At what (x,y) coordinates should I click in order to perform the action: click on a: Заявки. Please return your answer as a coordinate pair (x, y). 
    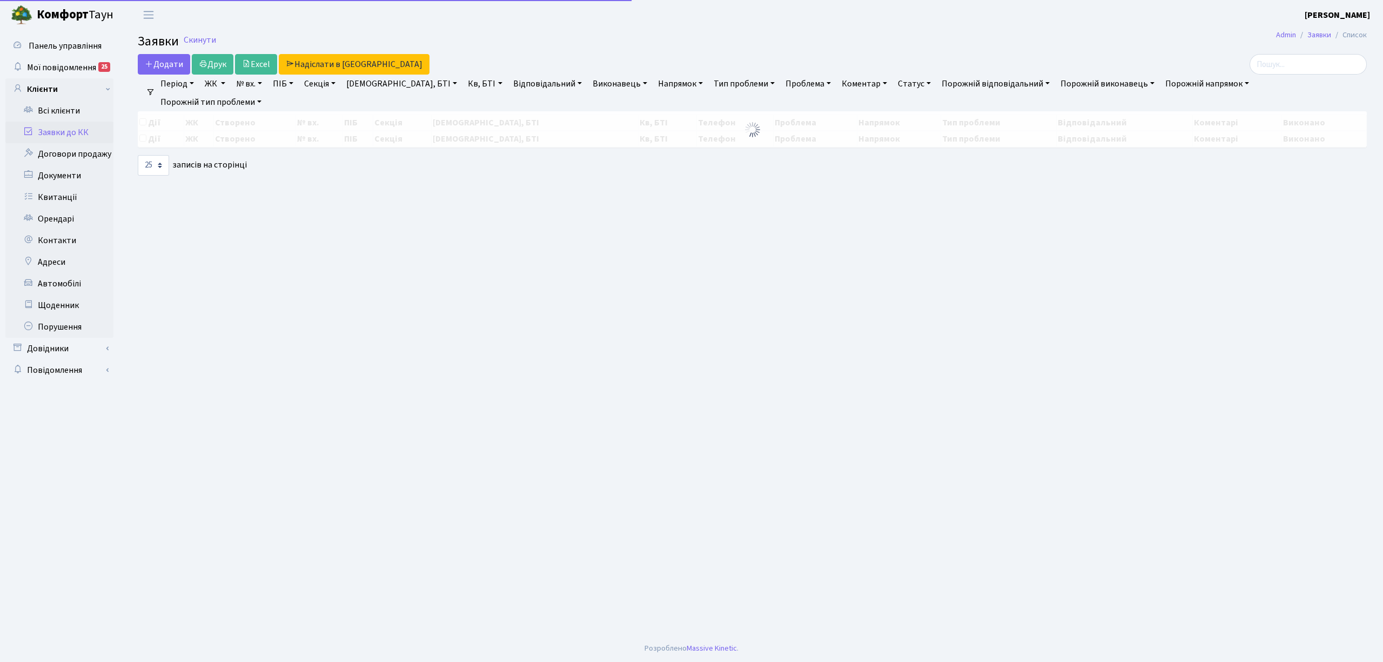
    Looking at the image, I should click on (1319, 35).